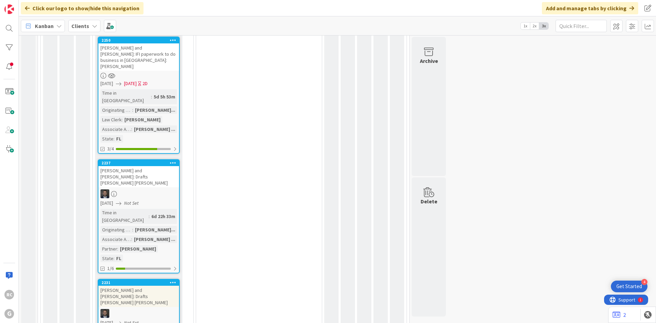  What do you see at coordinates (544, 26) in the screenshot?
I see `span: 3x` at bounding box center [544, 26].